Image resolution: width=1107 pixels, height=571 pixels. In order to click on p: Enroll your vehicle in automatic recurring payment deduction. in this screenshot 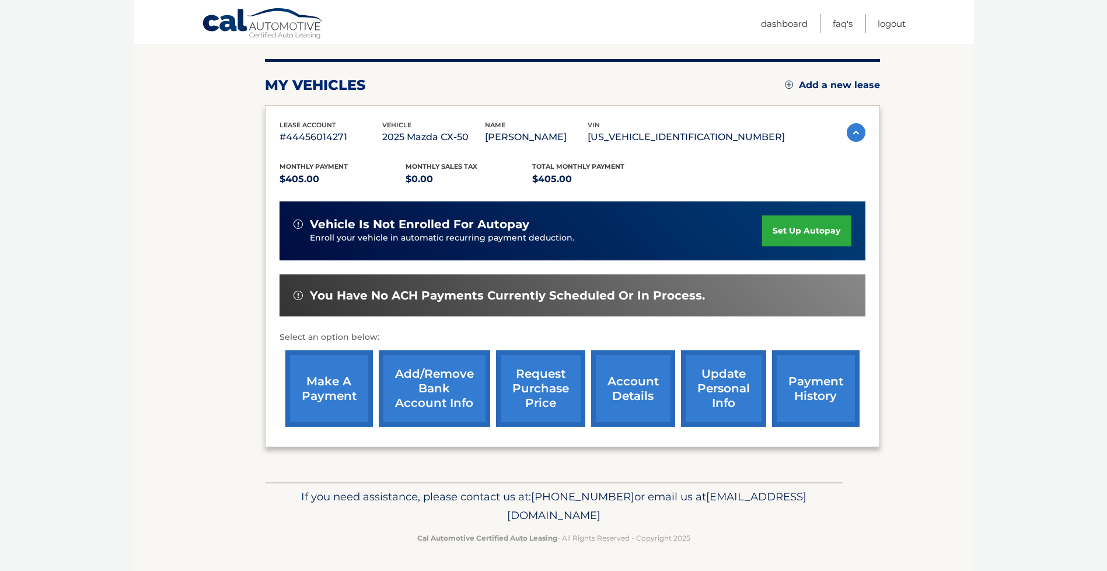, I will do `click(536, 238)`.